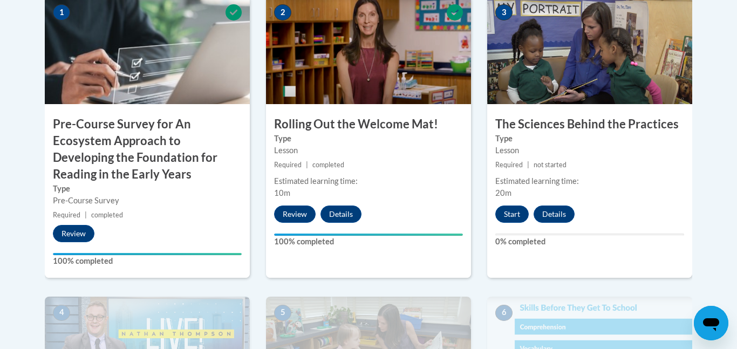 The width and height of the screenshot is (737, 349). What do you see at coordinates (368, 124) in the screenshot?
I see `h3: Rolling Out the Welcome Mat!` at bounding box center [368, 124].